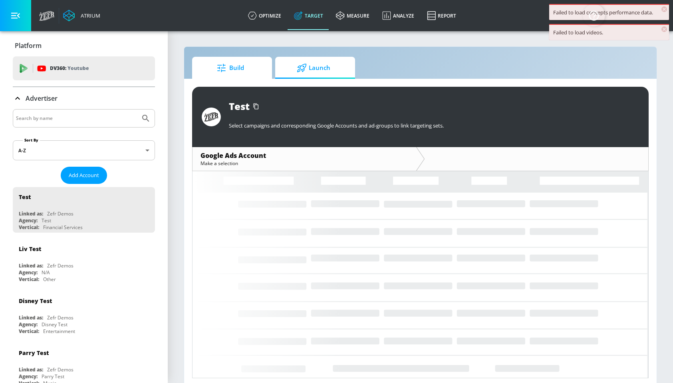  What do you see at coordinates (69, 68) in the screenshot?
I see `p: DV360:` at bounding box center [69, 68].